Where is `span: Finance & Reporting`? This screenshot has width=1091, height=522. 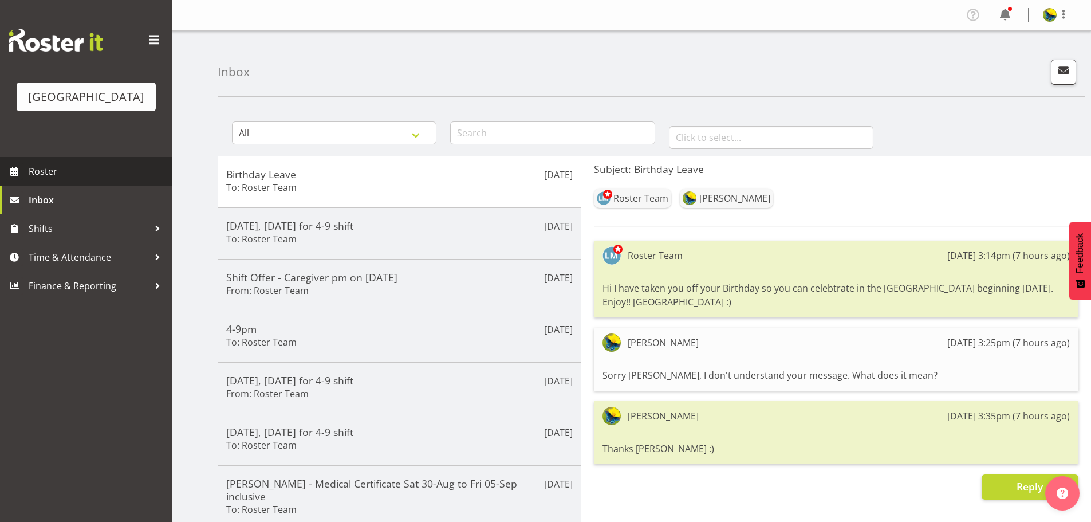
span: Finance & Reporting is located at coordinates (89, 286).